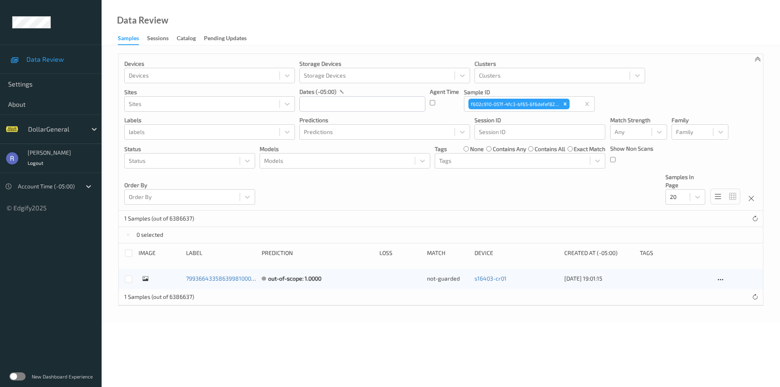 This screenshot has height=387, width=780. What do you see at coordinates (229, 39) in the screenshot?
I see `a: Pending Updates` at bounding box center [229, 39].